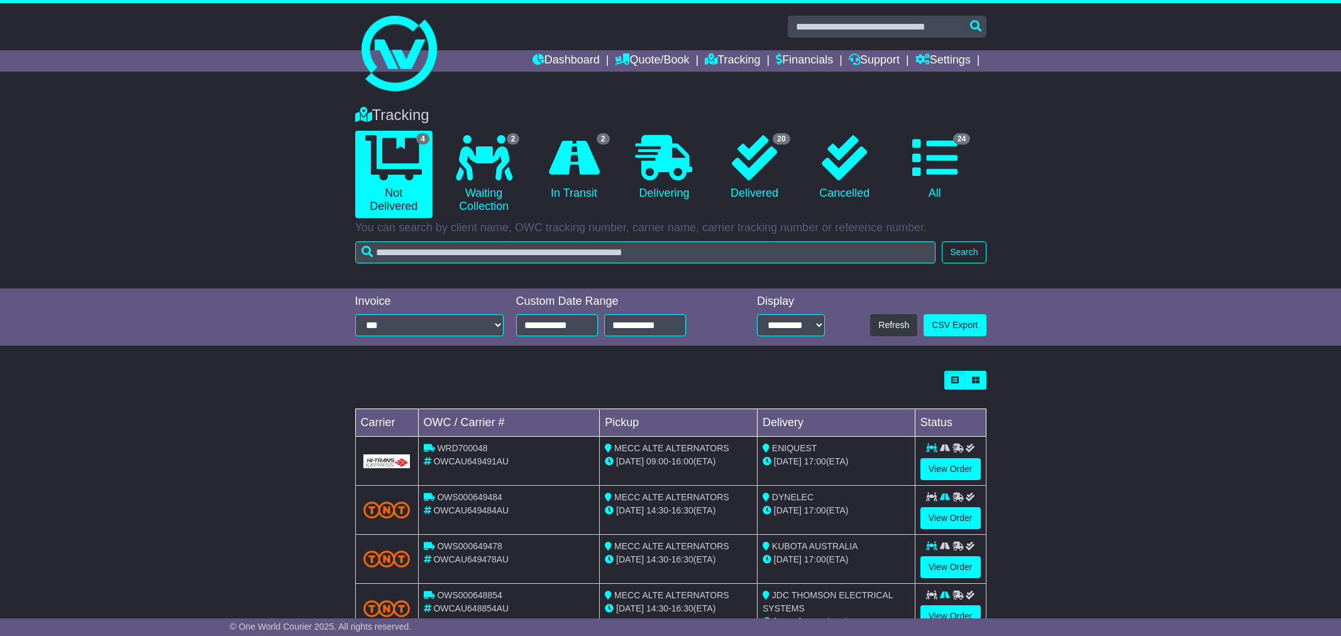 The height and width of the screenshot is (636, 1341). I want to click on td: Pickup, so click(678, 423).